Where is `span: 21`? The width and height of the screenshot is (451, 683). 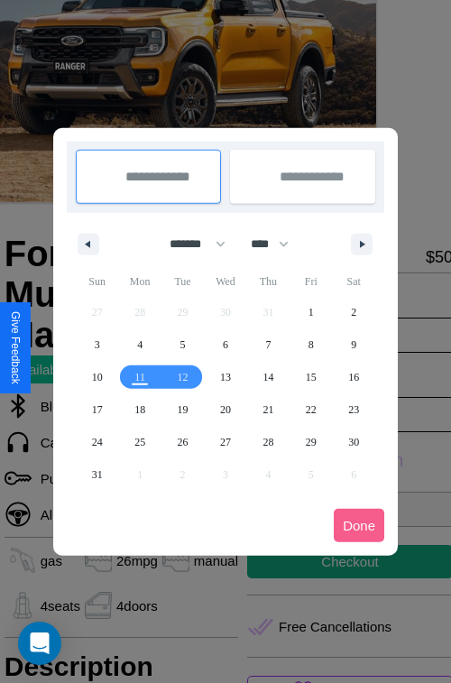
span: 21 is located at coordinates (268, 409).